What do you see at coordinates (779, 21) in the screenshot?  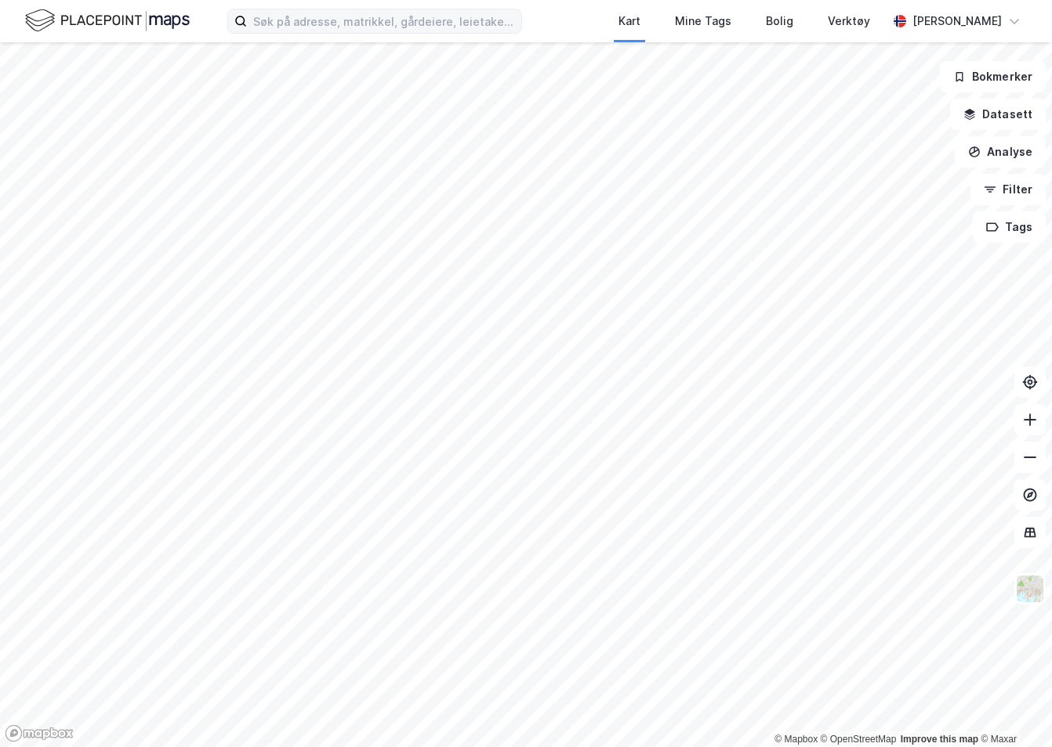 I see `div: Bolig` at bounding box center [779, 21].